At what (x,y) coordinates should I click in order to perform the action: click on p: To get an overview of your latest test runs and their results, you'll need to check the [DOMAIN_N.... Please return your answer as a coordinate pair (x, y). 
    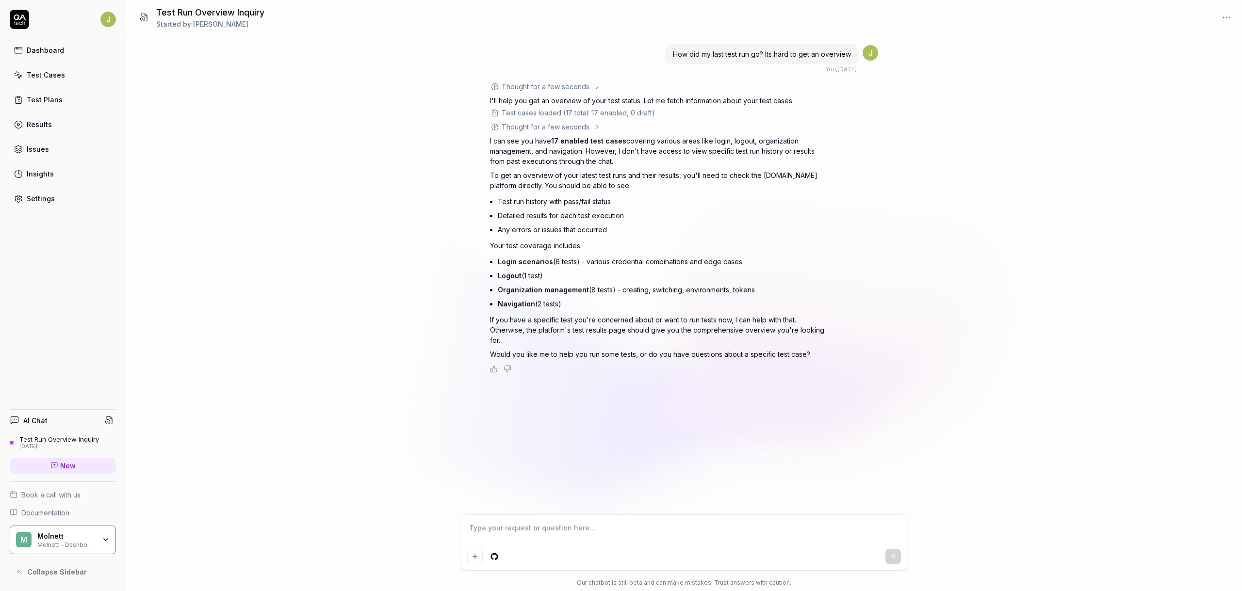
    Looking at the image, I should click on (660, 181).